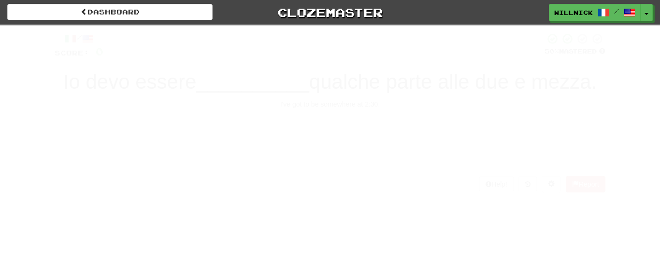  Describe the element at coordinates (429, 137) in the screenshot. I see `span: di` at that location.